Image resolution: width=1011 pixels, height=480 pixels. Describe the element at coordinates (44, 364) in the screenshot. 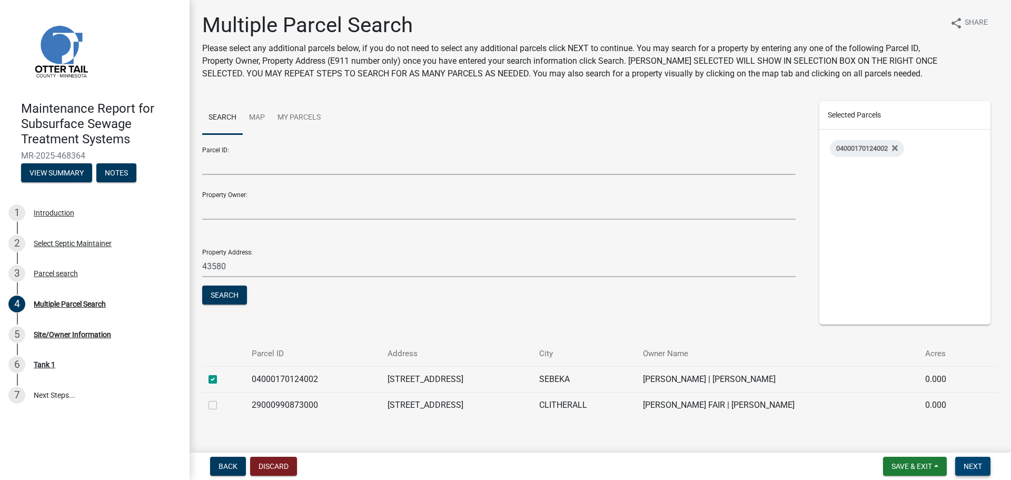

I see `div: Tank 1` at that location.